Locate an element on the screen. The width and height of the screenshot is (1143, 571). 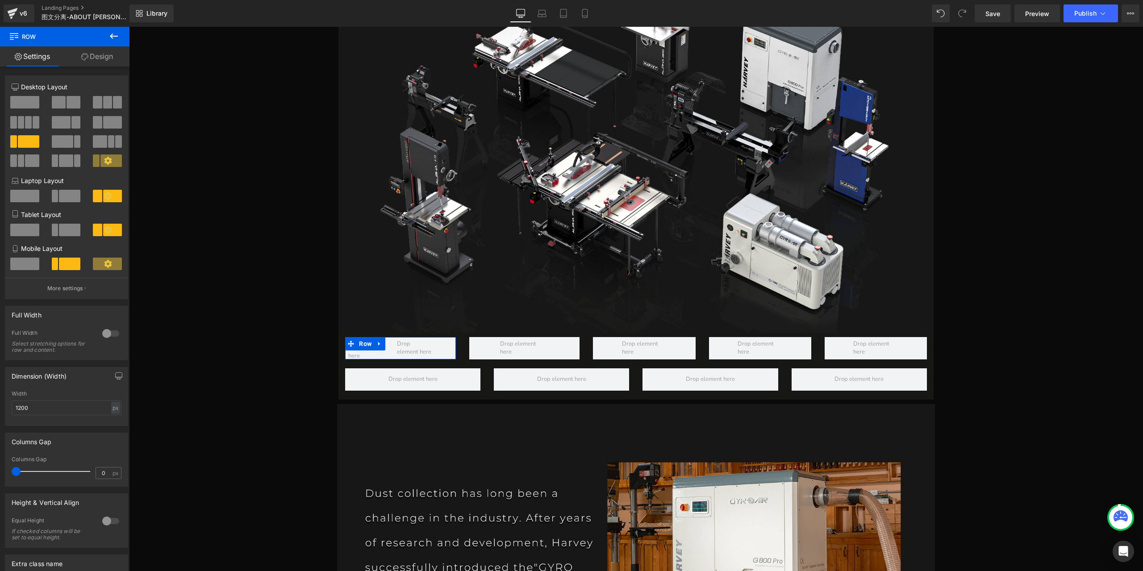
button: Publish is located at coordinates (1091, 13).